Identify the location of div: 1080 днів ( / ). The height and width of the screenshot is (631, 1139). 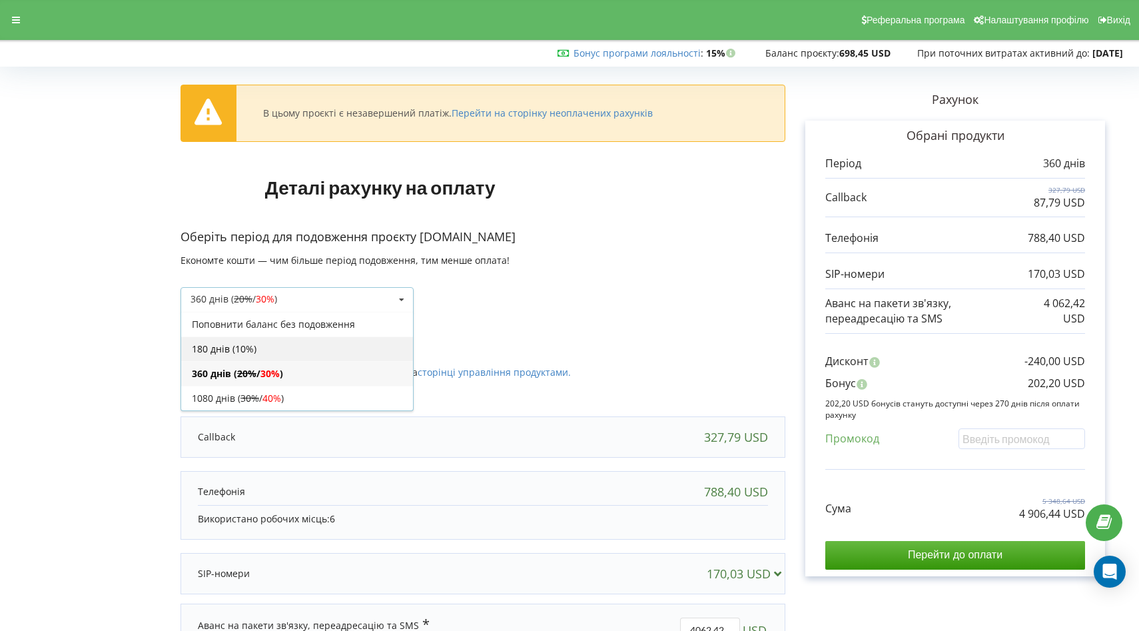
(297, 398).